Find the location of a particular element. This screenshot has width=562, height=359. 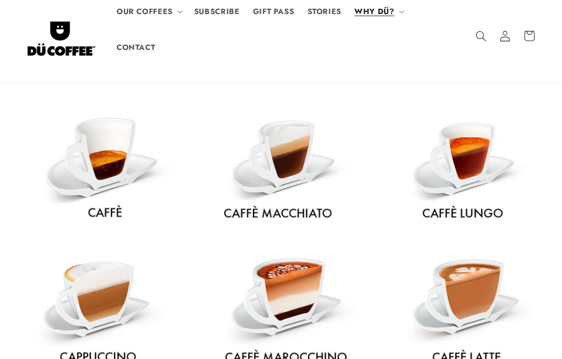

span: OUR COFFEES is located at coordinates (145, 11).